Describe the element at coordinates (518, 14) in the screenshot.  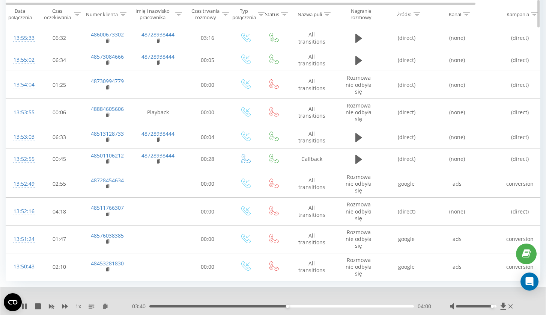
I see `div: Kampania` at that location.